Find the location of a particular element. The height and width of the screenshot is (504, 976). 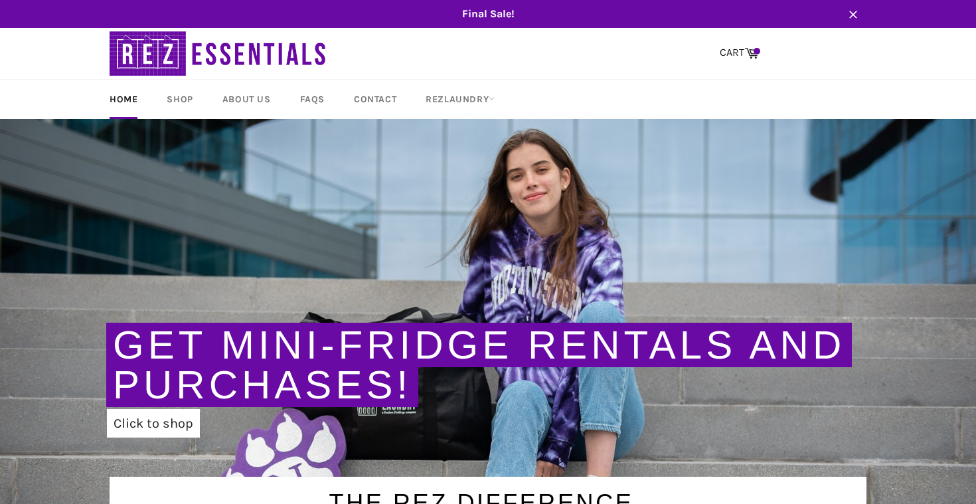

a: Get Mini-Fridge Rentals and Purchases! is located at coordinates (479, 365).